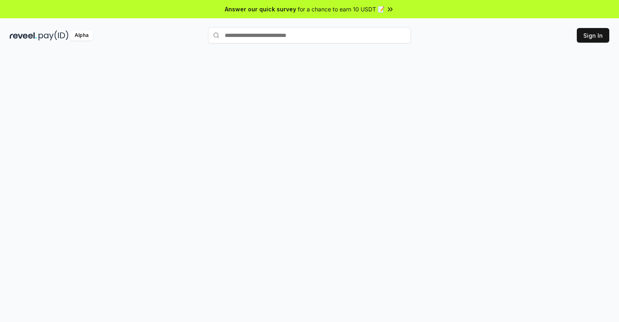 Image resolution: width=619 pixels, height=322 pixels. I want to click on div: Alpha, so click(82, 35).